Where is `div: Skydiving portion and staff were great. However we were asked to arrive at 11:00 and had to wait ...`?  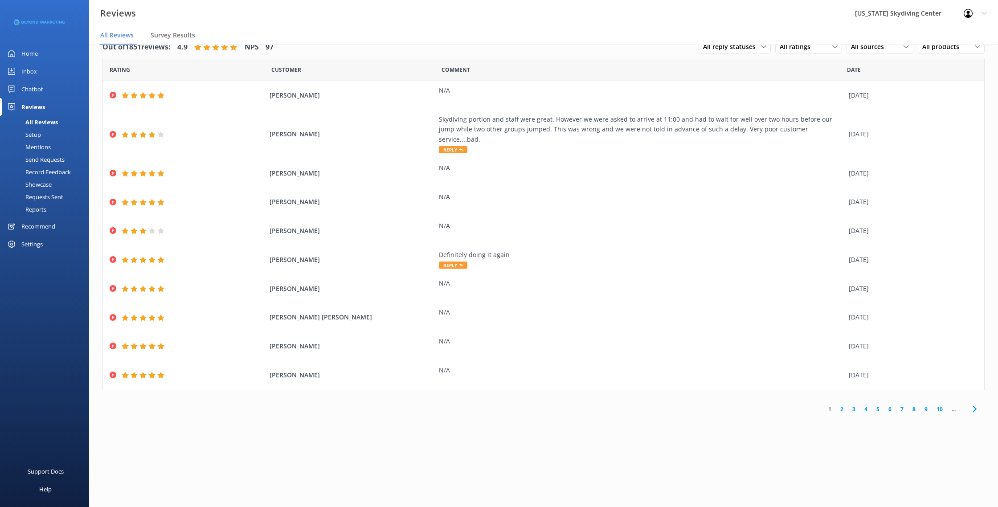 div: Skydiving portion and staff were great. However we were asked to arrive at 11:00 and had to wait ... is located at coordinates (642, 129).